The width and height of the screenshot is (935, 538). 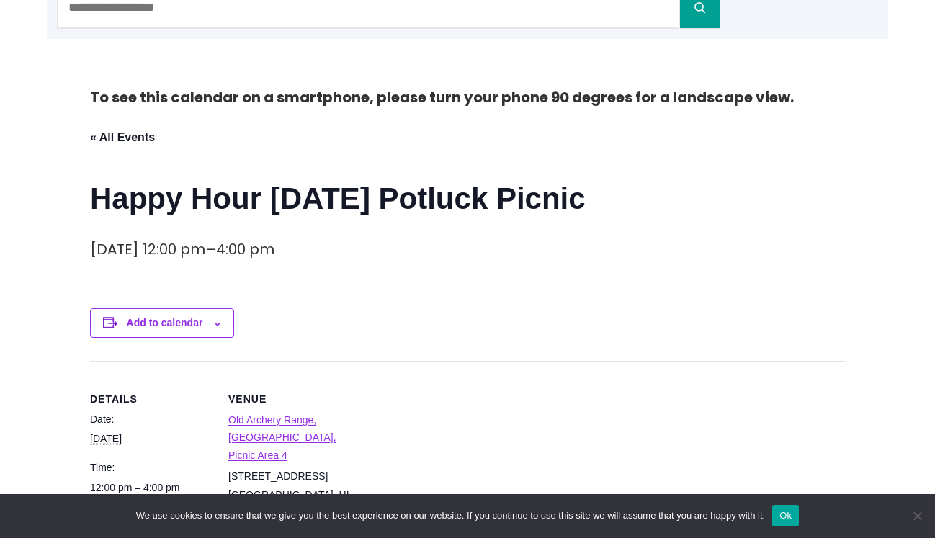 I want to click on strong: To see this calendar on a smartphone, please turn your phone 90 degrees for a landscape view., so click(x=442, y=97).